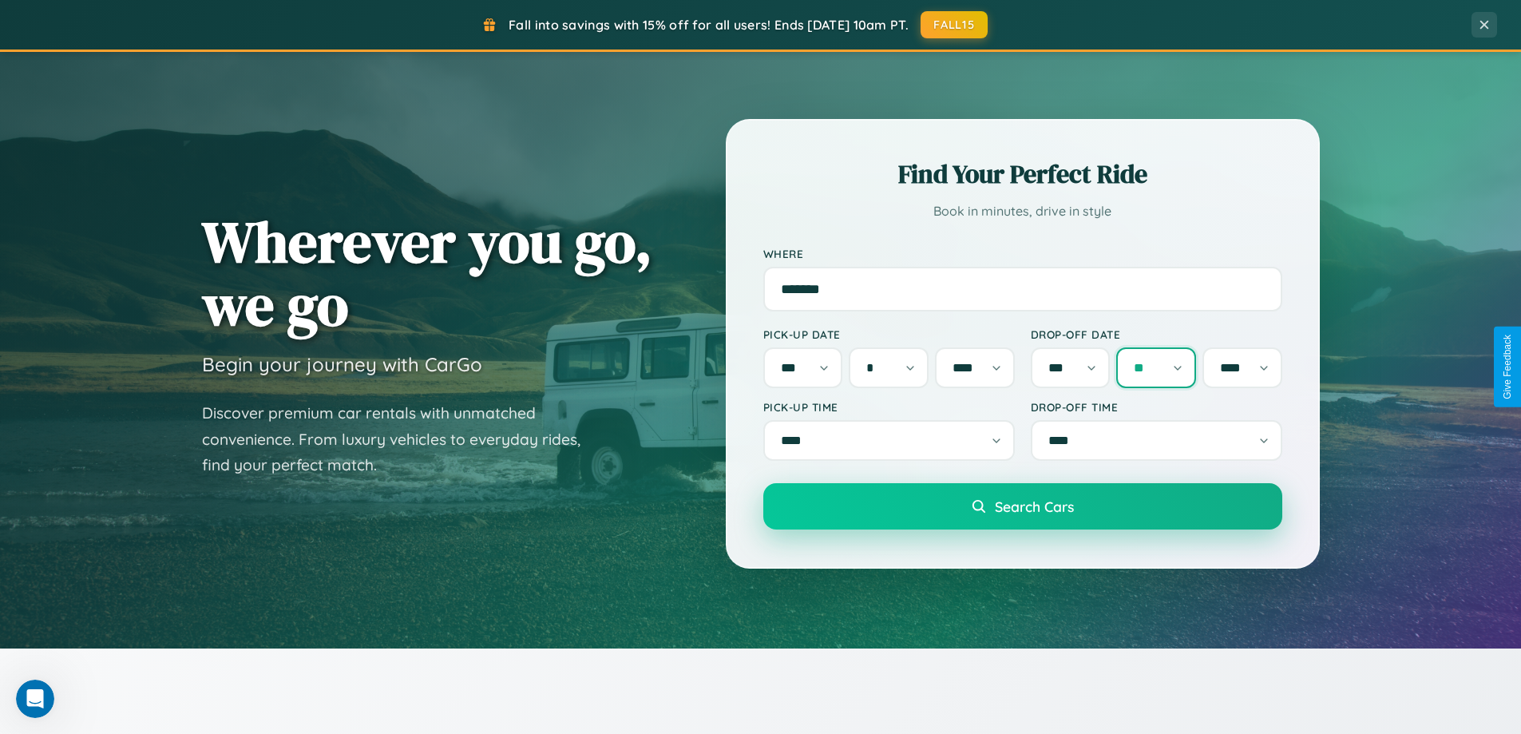 The height and width of the screenshot is (734, 1521). What do you see at coordinates (1156, 334) in the screenshot?
I see `label: Drop-off Date` at bounding box center [1156, 334].